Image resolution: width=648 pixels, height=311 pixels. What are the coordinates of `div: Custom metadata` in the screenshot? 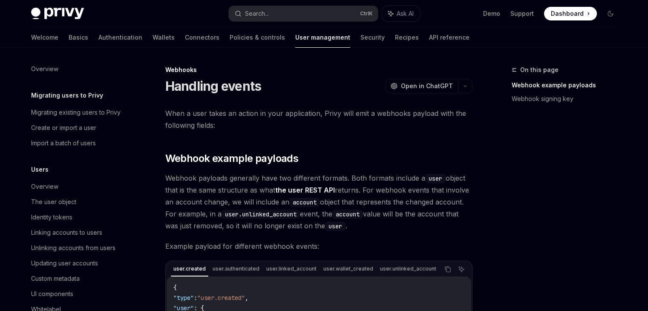 It's located at (55, 279).